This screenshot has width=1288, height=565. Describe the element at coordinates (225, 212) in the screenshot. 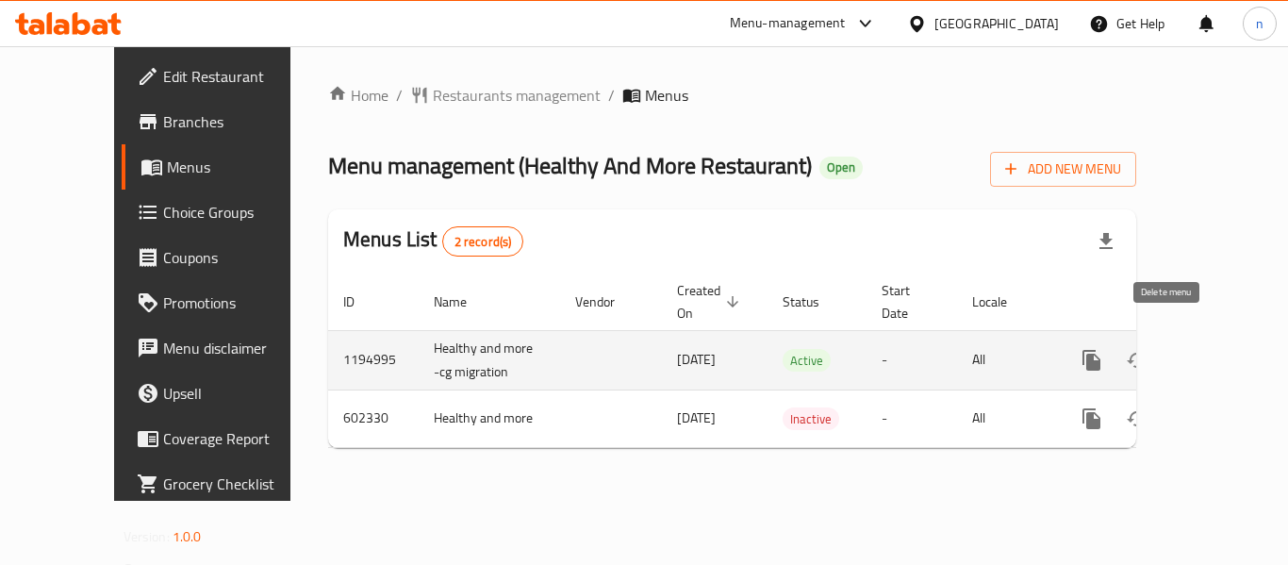

I see `a: Choice Groups` at that location.